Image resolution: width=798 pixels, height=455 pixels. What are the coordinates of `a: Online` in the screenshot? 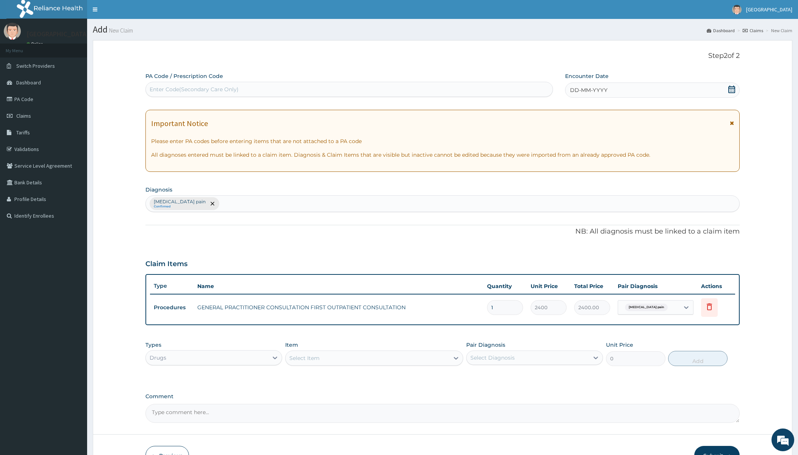 It's located at (36, 44).